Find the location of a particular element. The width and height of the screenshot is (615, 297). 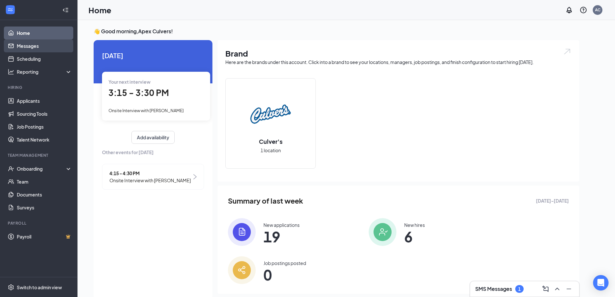

svg: Notifications is located at coordinates (569, 10).